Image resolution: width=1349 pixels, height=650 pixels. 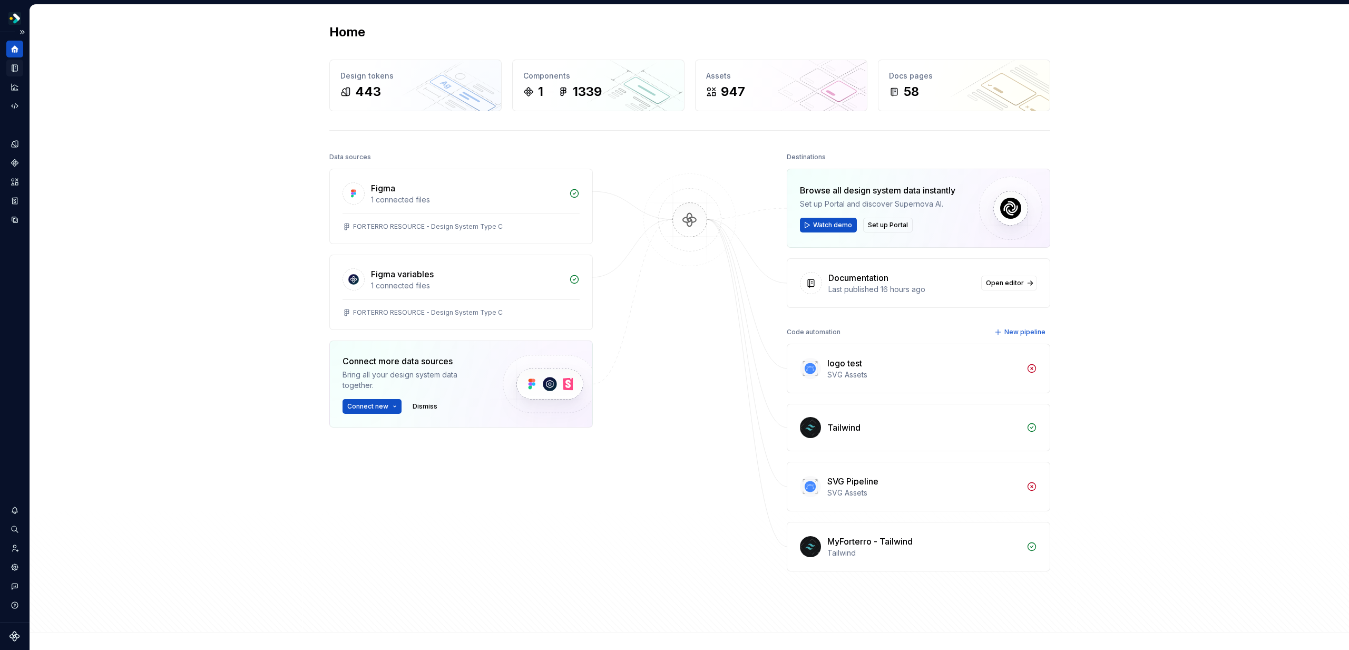 I want to click on div: 58, so click(x=911, y=92).